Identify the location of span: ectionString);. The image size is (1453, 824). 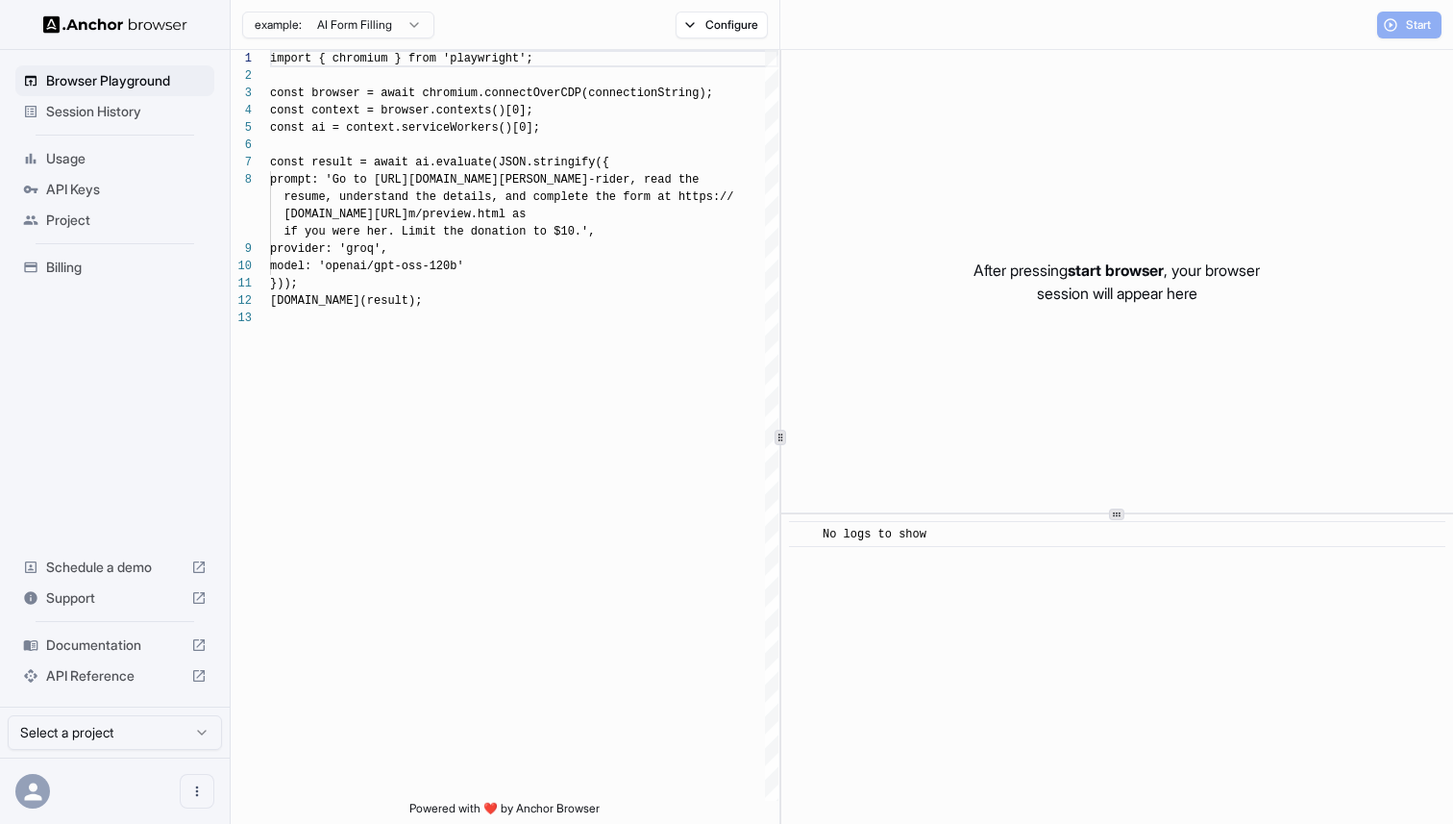
(664, 93).